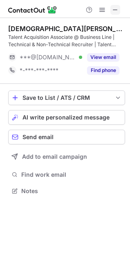 The height and width of the screenshot is (261, 130). What do you see at coordinates (72, 175) in the screenshot?
I see `span: Find work email` at bounding box center [72, 175].